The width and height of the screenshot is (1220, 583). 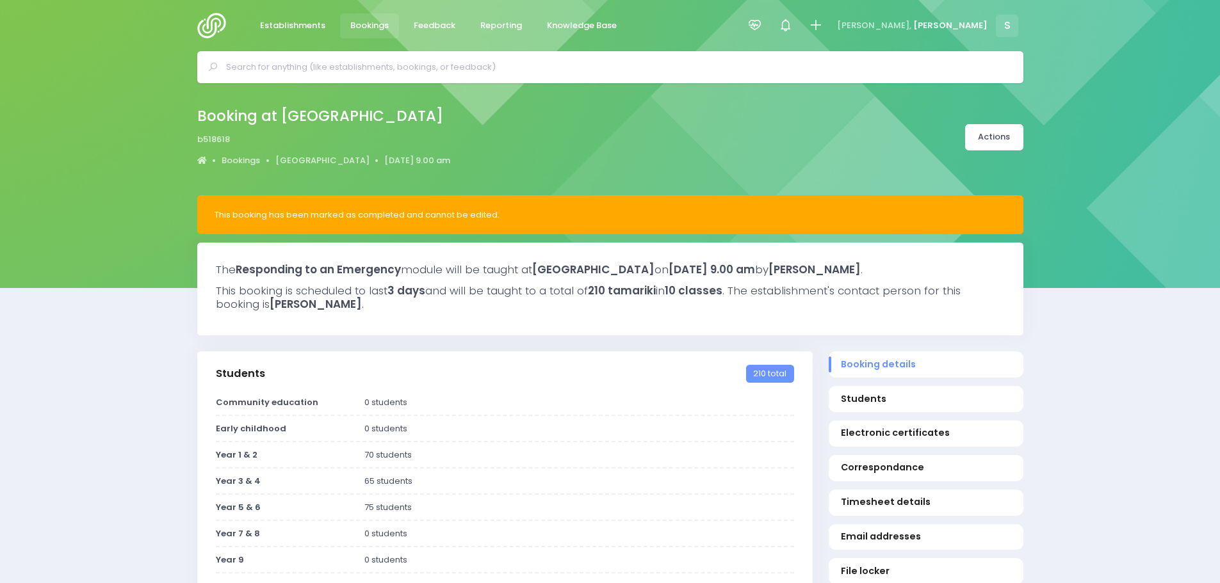 I want to click on span: 210 total, so click(x=770, y=374).